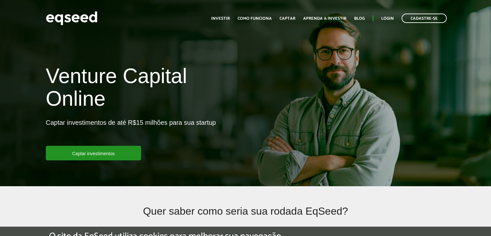 Image resolution: width=491 pixels, height=236 pixels. What do you see at coordinates (94, 153) in the screenshot?
I see `a: Captar investimentos` at bounding box center [94, 153].